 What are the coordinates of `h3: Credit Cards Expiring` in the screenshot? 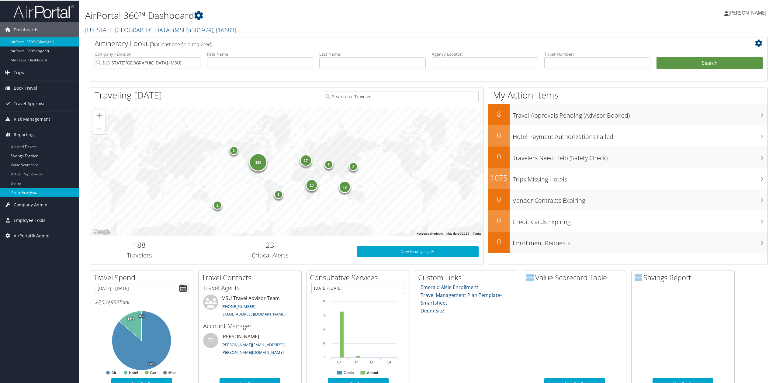 It's located at (640, 220).